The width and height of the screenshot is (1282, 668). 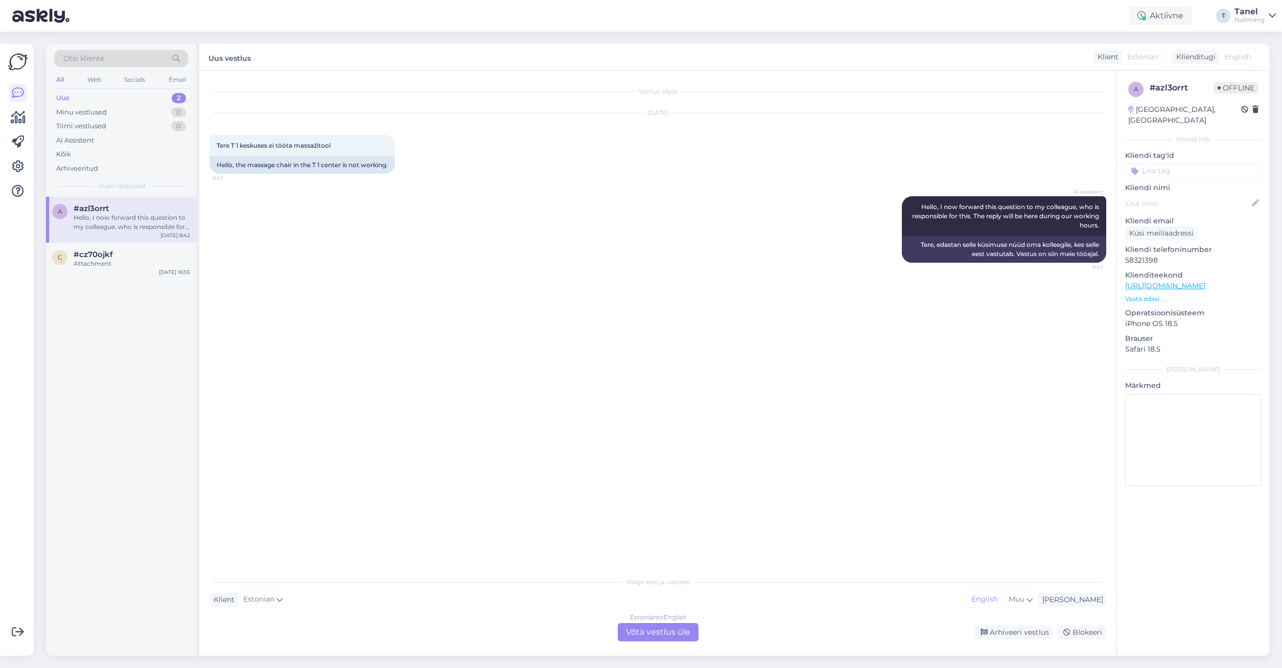 What do you see at coordinates (1160, 16) in the screenshot?
I see `div: Aktiivne` at bounding box center [1160, 16].